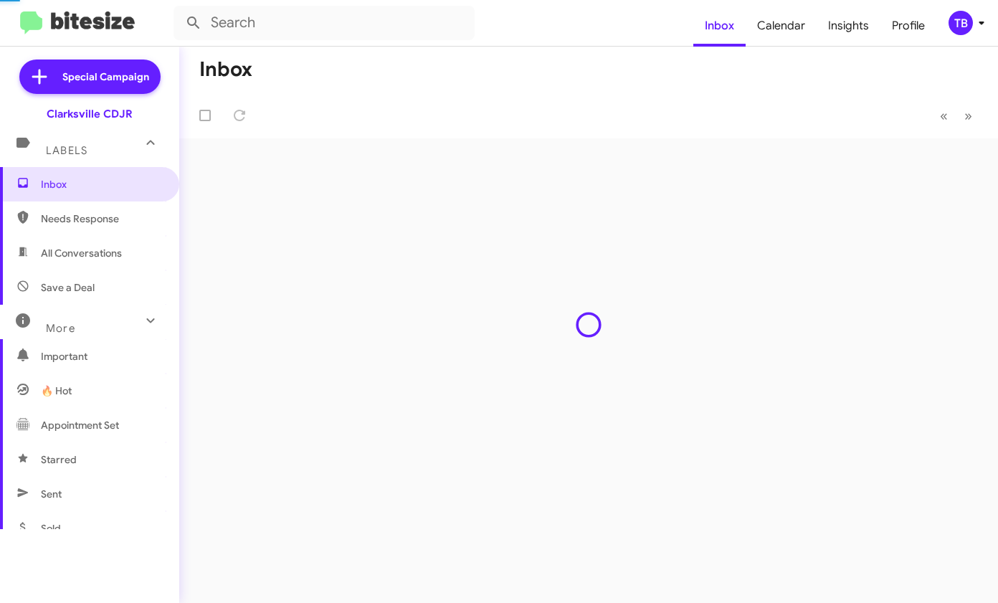 Image resolution: width=998 pixels, height=603 pixels. What do you see at coordinates (324, 23) in the screenshot?
I see `input: Search` at bounding box center [324, 23].